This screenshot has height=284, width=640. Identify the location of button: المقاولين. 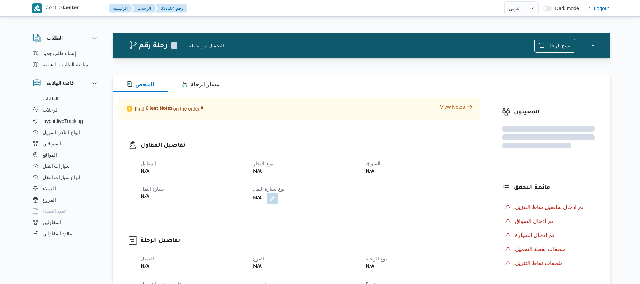
(66, 222).